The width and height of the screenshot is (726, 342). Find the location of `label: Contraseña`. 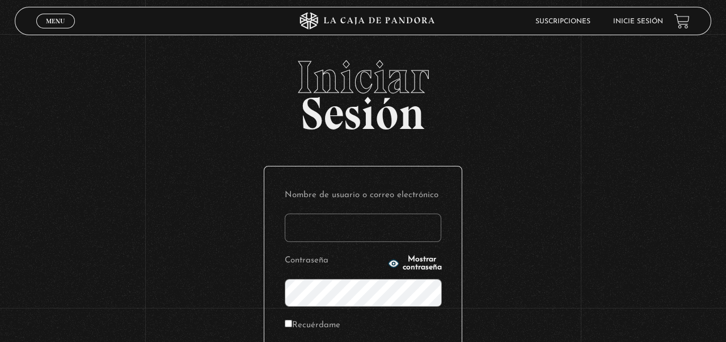

label: Contraseña is located at coordinates (335, 260).